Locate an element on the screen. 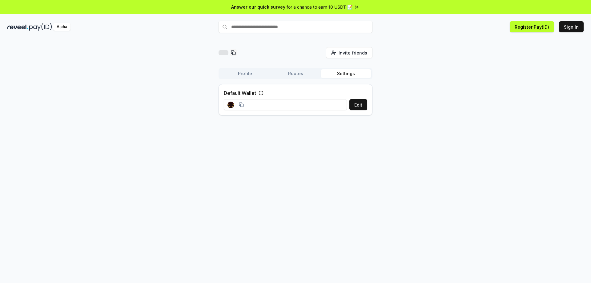  img: reveel_dark is located at coordinates (18, 27).